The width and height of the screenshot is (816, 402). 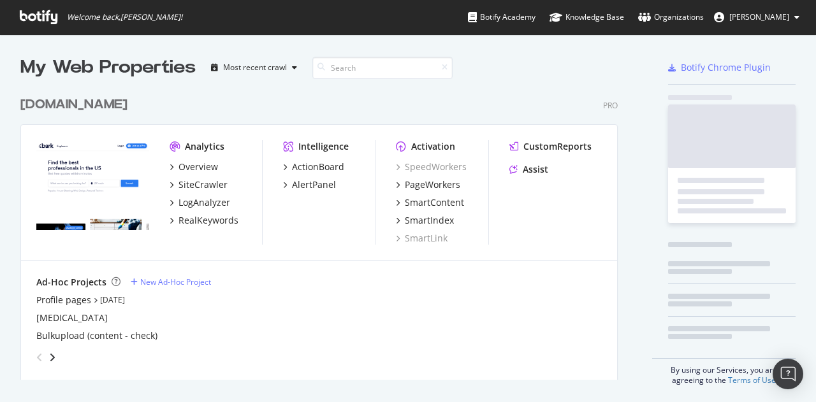 I want to click on button: Most recent crawl, so click(x=254, y=68).